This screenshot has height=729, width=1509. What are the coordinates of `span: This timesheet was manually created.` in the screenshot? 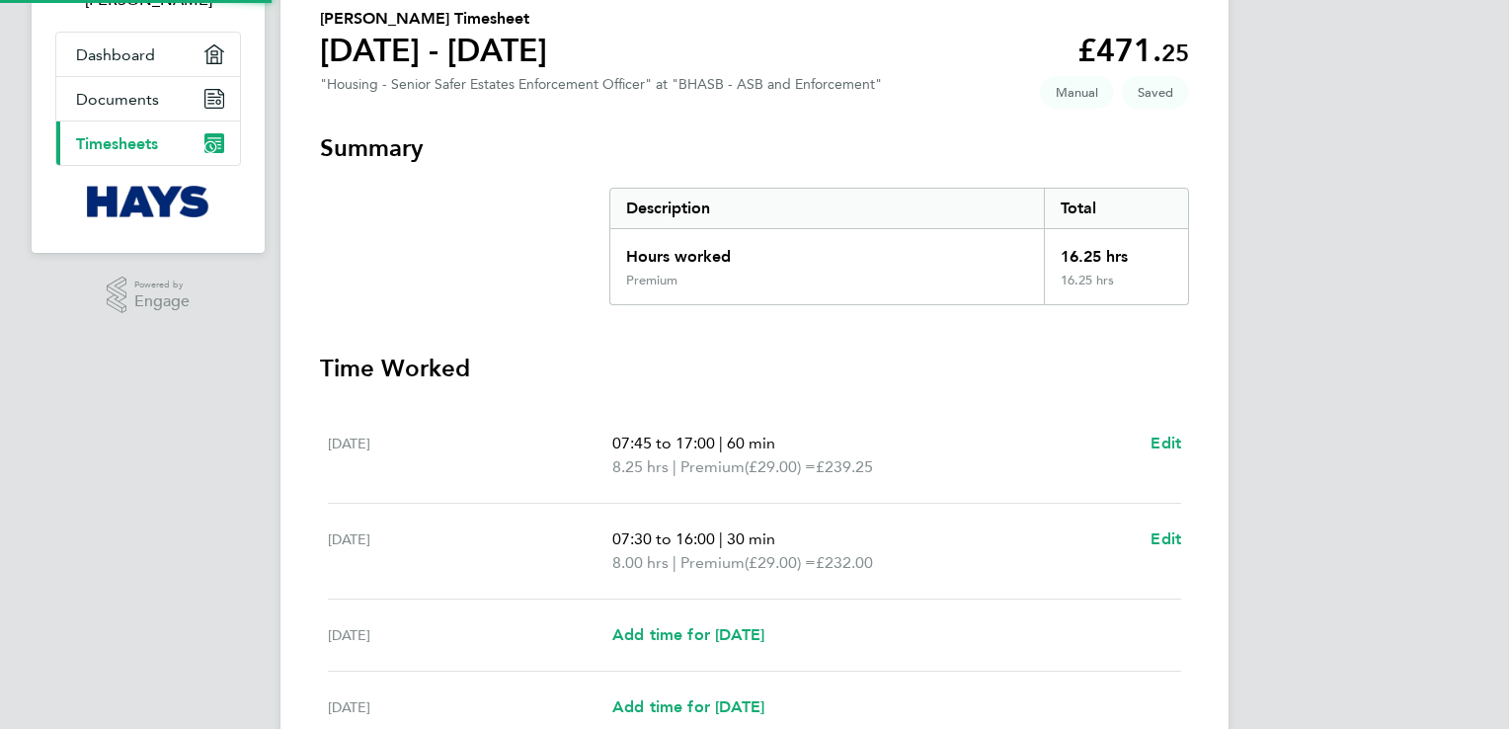 It's located at (1076, 92).